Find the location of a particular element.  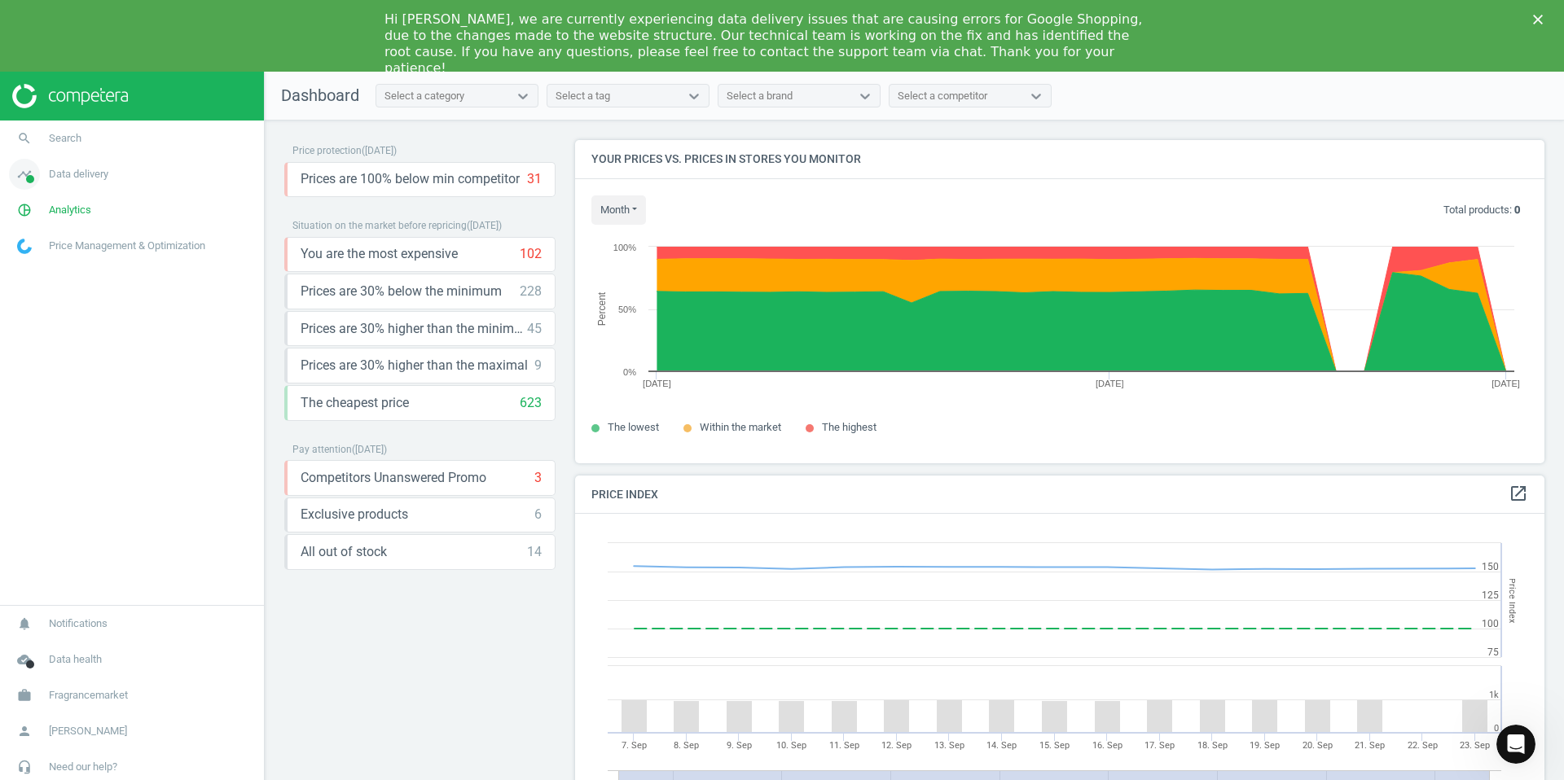

span: You are the most expensive is located at coordinates (379, 254).